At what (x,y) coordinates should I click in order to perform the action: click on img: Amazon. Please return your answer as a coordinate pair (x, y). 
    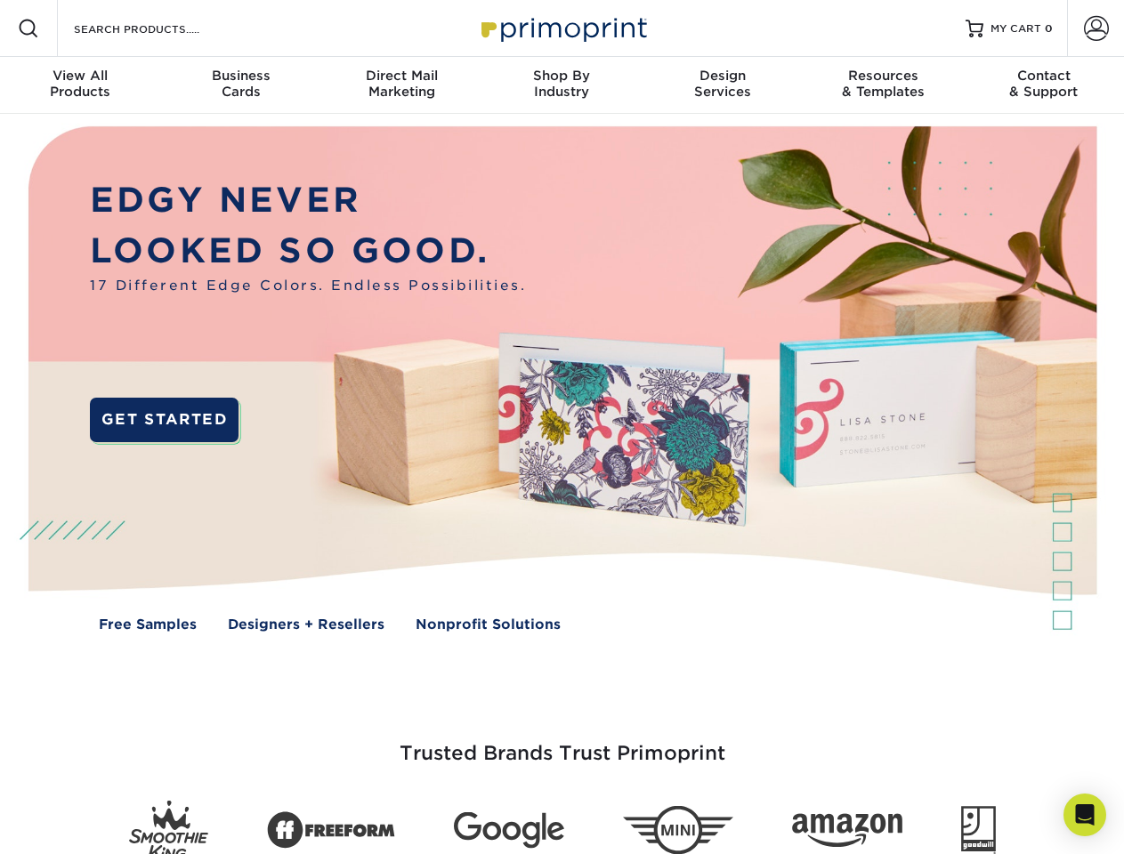
    Looking at the image, I should click on (847, 831).